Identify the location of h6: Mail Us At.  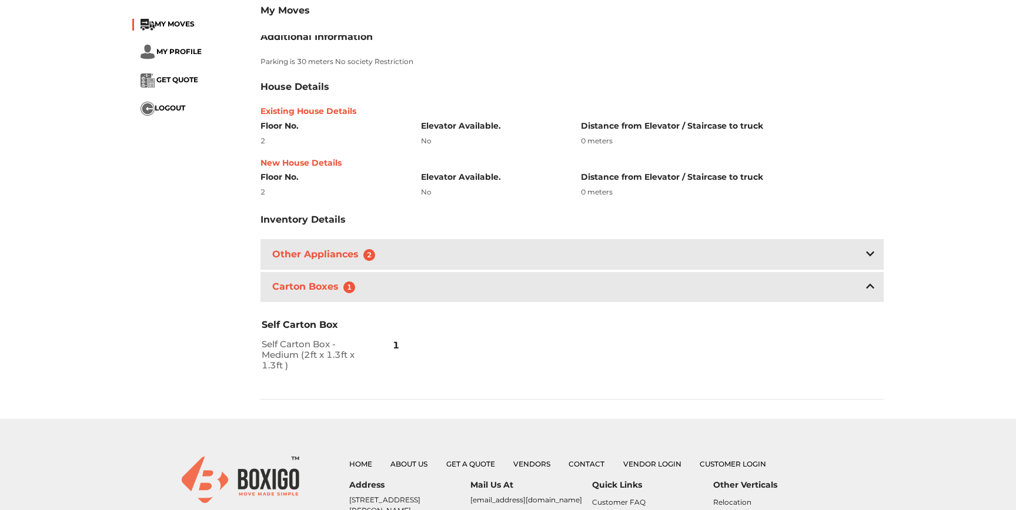
(531, 485).